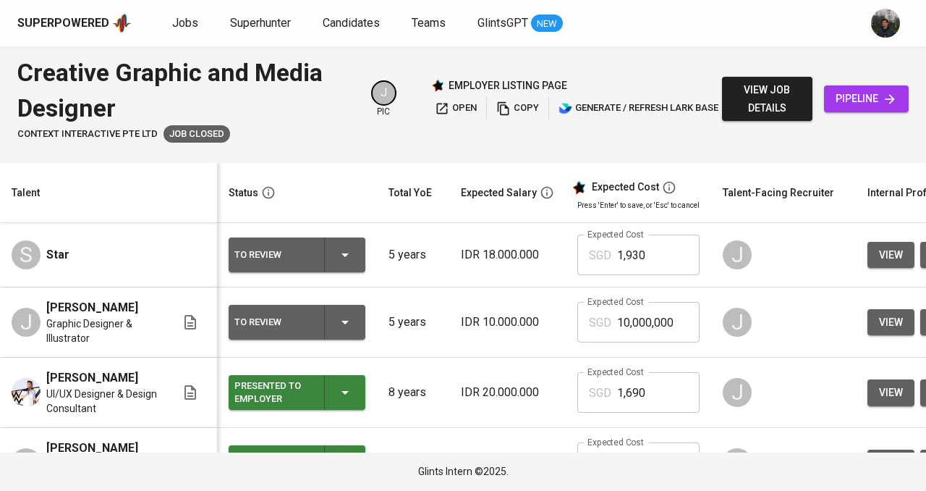 This screenshot has width=926, height=491. I want to click on span: UI/UX Designer & Design Consultant, so click(102, 401).